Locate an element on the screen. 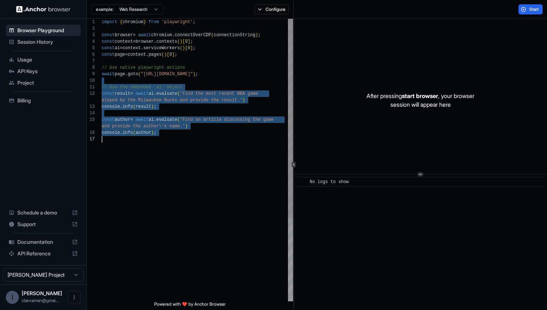 Image resolution: width=547 pixels, height=310 pixels. div: Project is located at coordinates (43, 83).